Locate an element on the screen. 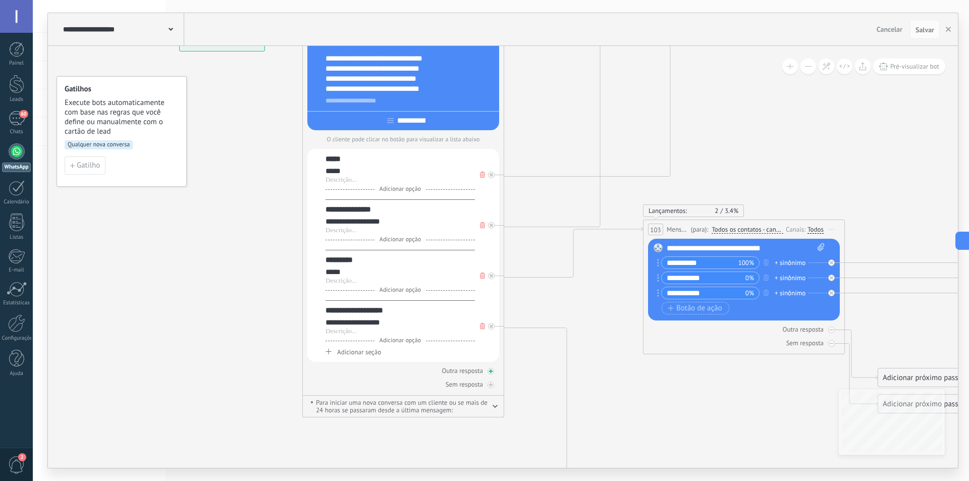 This screenshot has width=969, height=481. span: 3.4% is located at coordinates (731, 210).